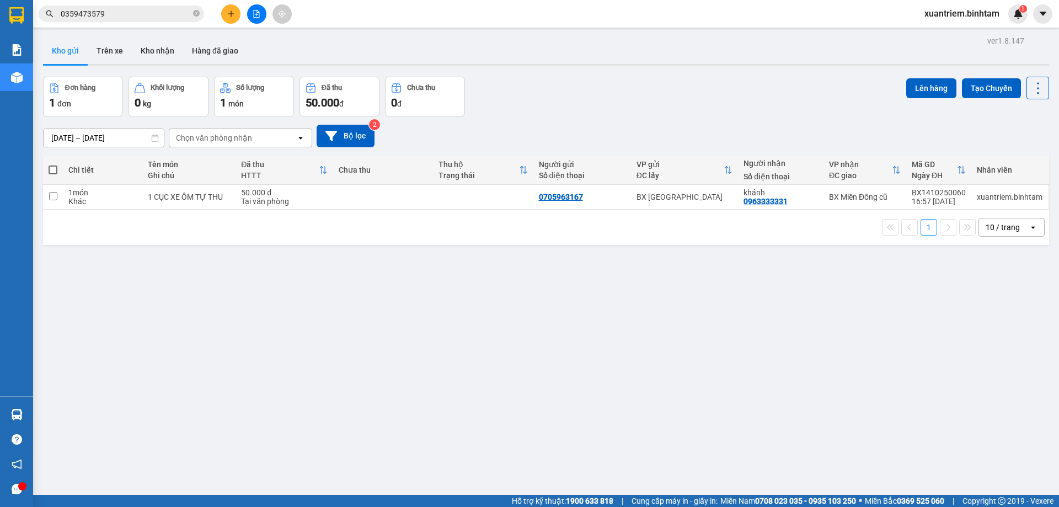 This screenshot has width=1059, height=507. I want to click on div: Tại văn phòng, so click(284, 201).